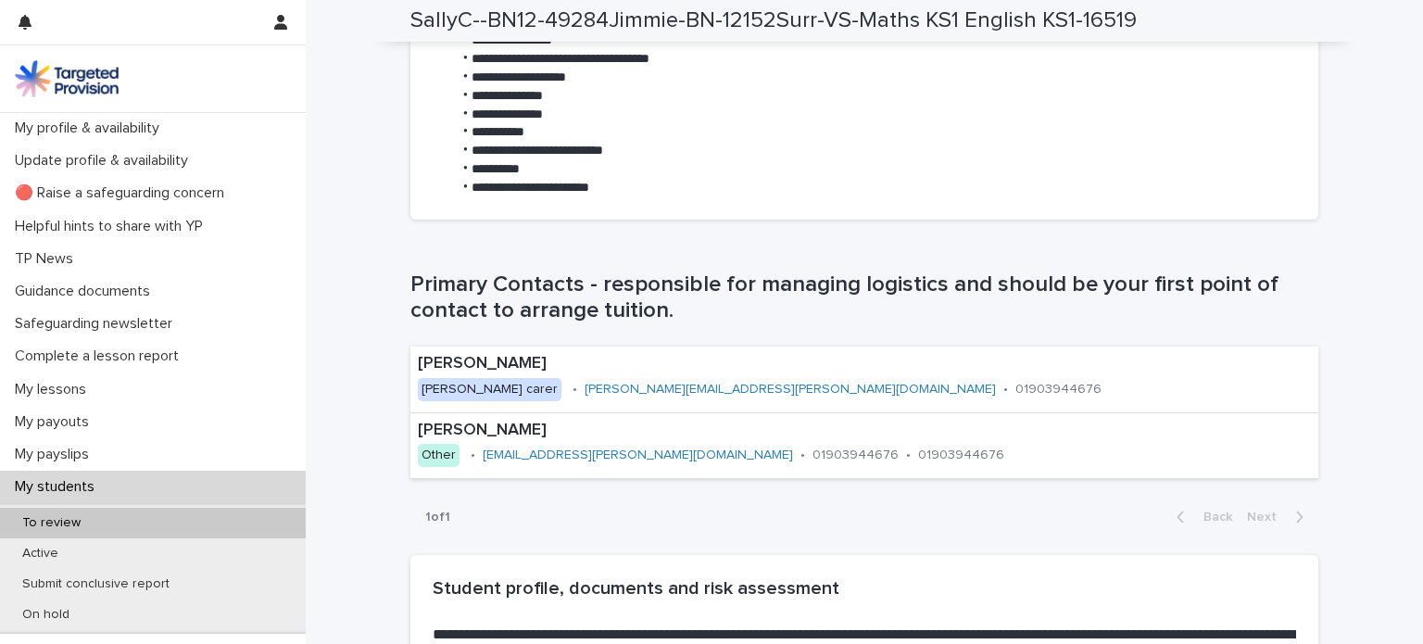  Describe the element at coordinates (1201, 517) in the screenshot. I see `button: Back` at that location.